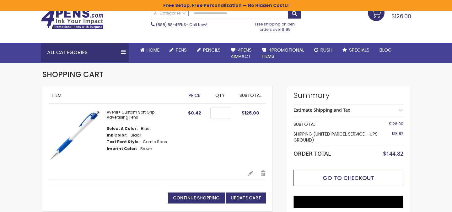 The width and height of the screenshot is (452, 212). I want to click on div: All Categories, so click(85, 52).